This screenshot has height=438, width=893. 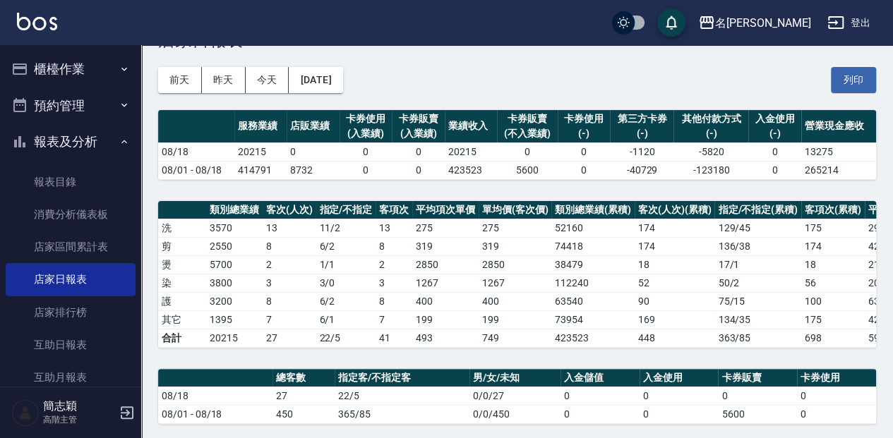 I want to click on td: 6 / 2, so click(x=345, y=246).